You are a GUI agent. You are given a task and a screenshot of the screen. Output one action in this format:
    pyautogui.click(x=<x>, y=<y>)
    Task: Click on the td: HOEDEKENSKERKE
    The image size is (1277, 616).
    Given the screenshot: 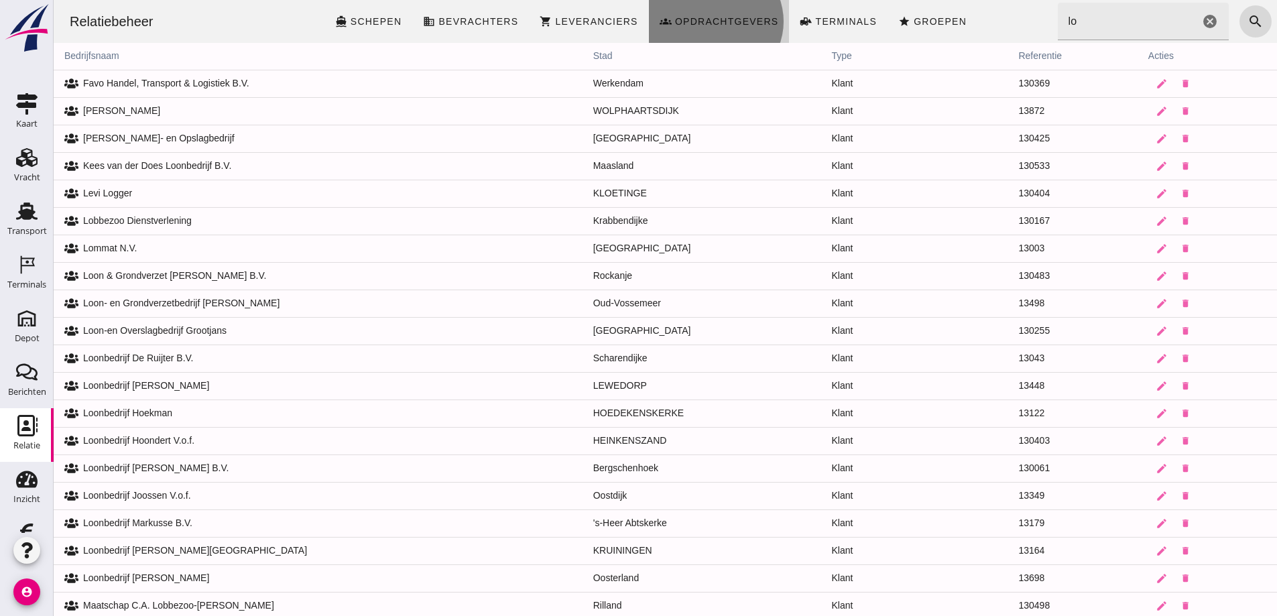 What is the action you would take?
    pyautogui.click(x=648, y=413)
    